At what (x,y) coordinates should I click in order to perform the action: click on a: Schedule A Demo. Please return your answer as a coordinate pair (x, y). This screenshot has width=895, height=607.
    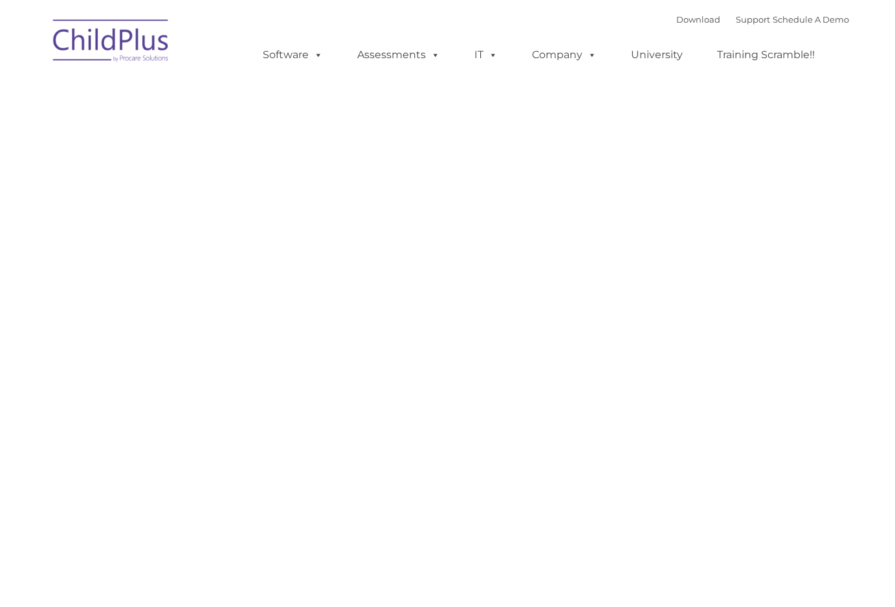
    Looking at the image, I should click on (810, 19).